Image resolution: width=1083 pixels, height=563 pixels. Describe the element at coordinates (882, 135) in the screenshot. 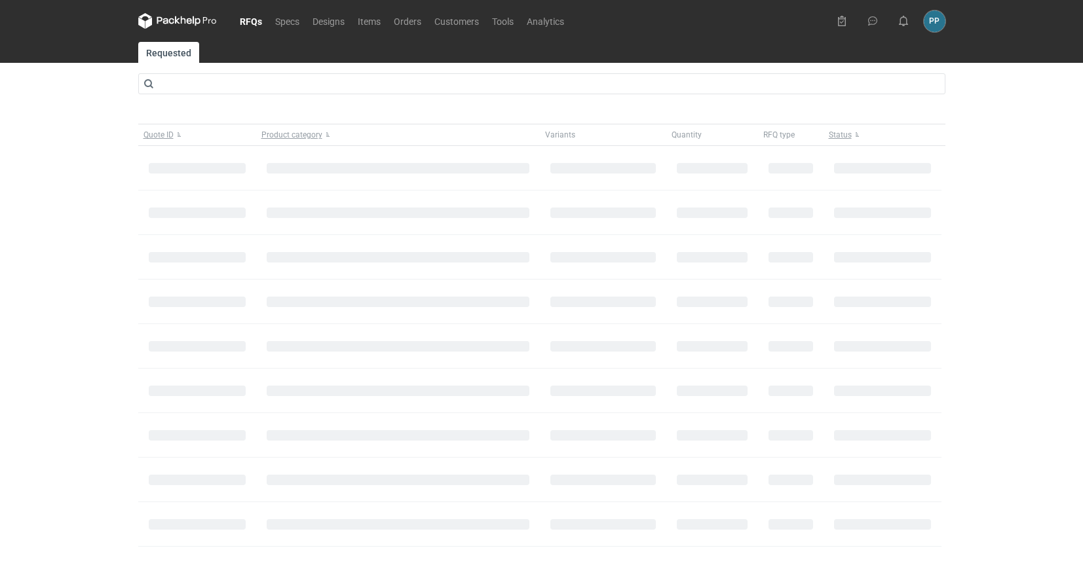

I see `button: Status` at that location.